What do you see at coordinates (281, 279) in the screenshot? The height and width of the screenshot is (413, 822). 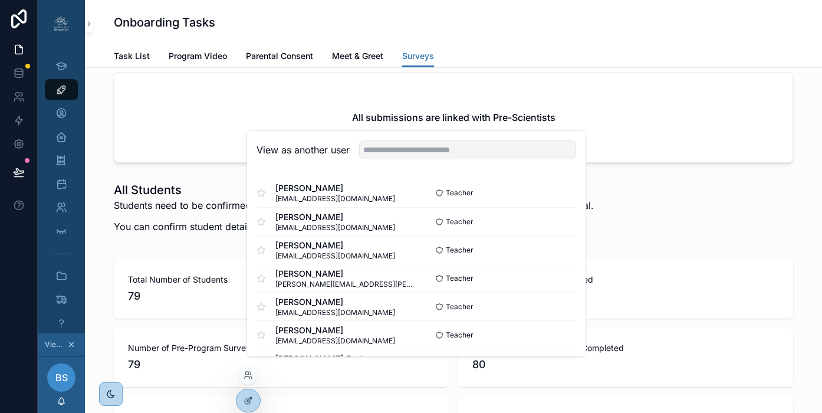 I see `span: Total Number of Students` at bounding box center [281, 279].